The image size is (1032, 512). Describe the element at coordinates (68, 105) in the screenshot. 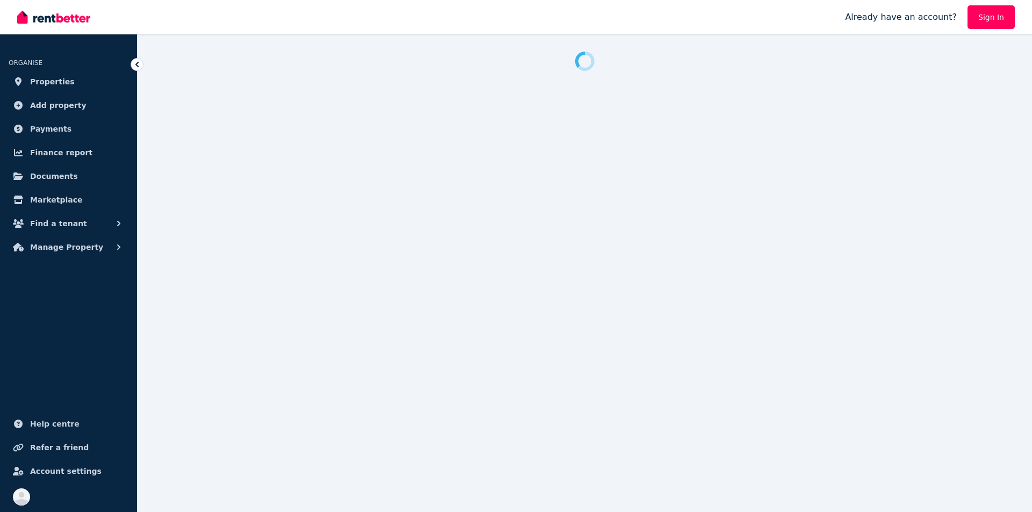

I see `a: Add property` at that location.